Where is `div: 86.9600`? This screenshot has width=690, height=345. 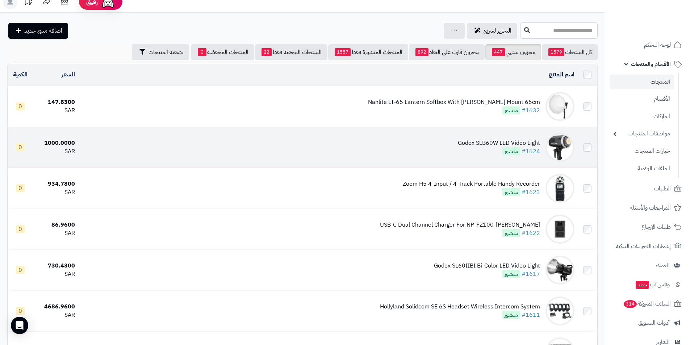
div: 86.9600 is located at coordinates (55, 225).